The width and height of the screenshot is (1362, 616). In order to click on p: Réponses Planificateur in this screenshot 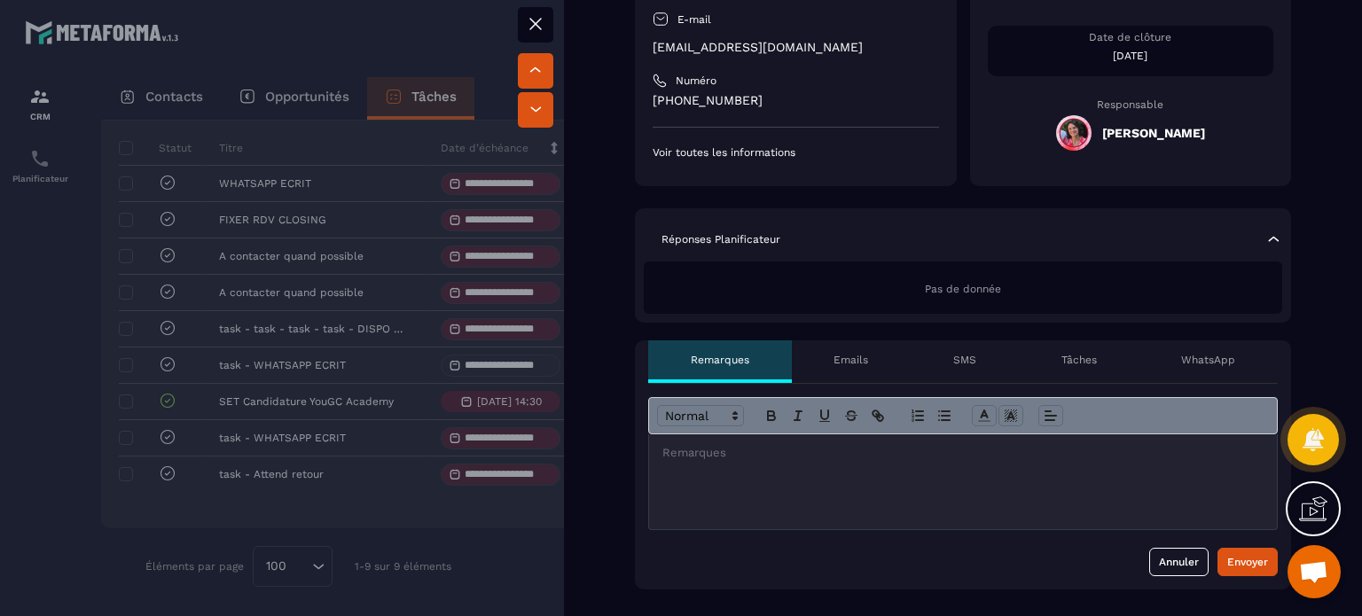, I will do `click(721, 239)`.